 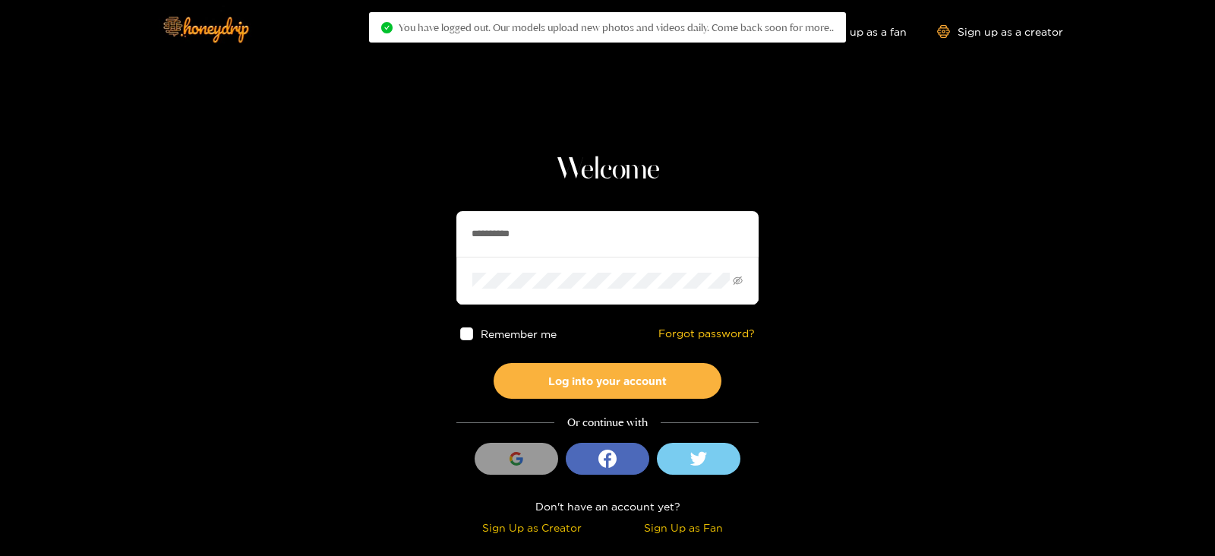 I want to click on button: Log into your account, so click(x=608, y=381).